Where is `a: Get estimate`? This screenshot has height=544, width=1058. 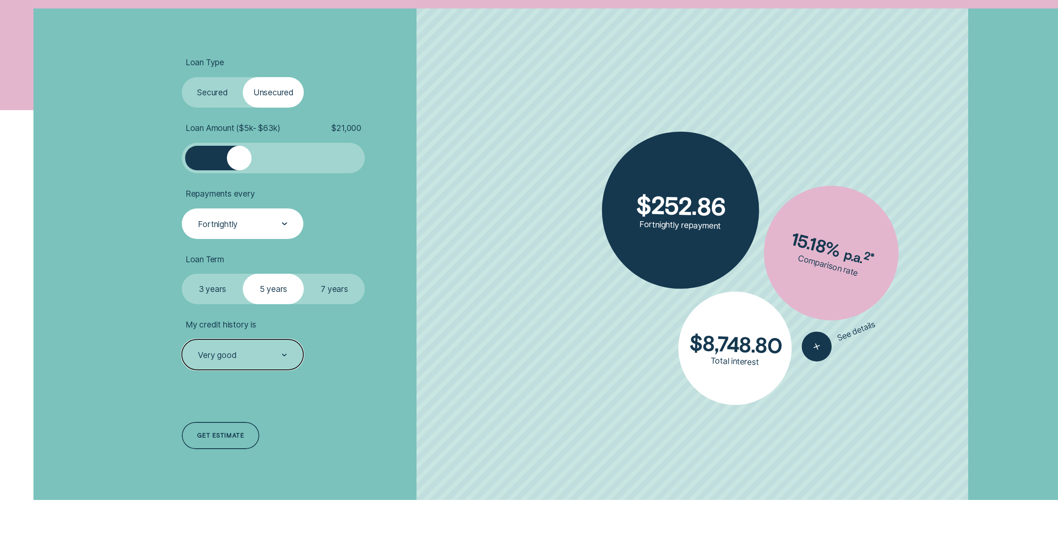
a: Get estimate is located at coordinates (220, 436).